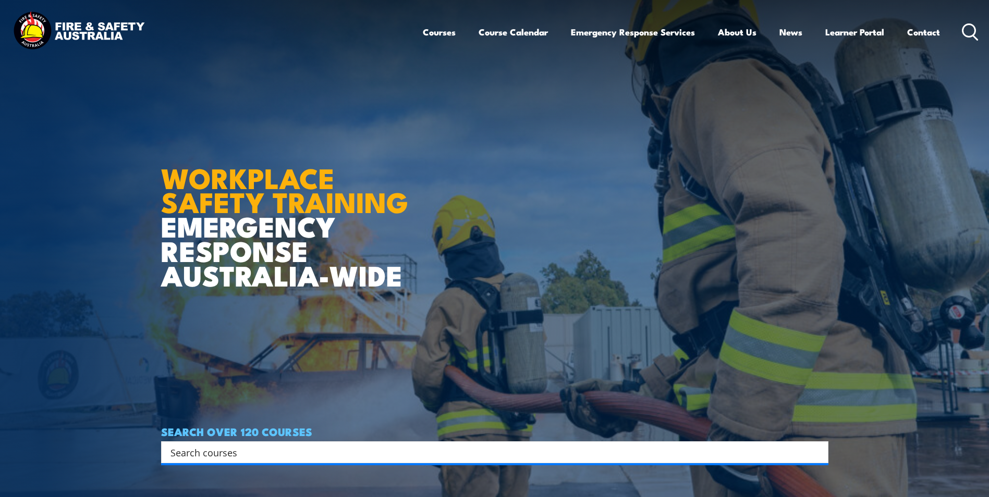 Image resolution: width=989 pixels, height=497 pixels. Describe the element at coordinates (495, 432) in the screenshot. I see `h4: SEARCH OVER 120 COURSES` at that location.